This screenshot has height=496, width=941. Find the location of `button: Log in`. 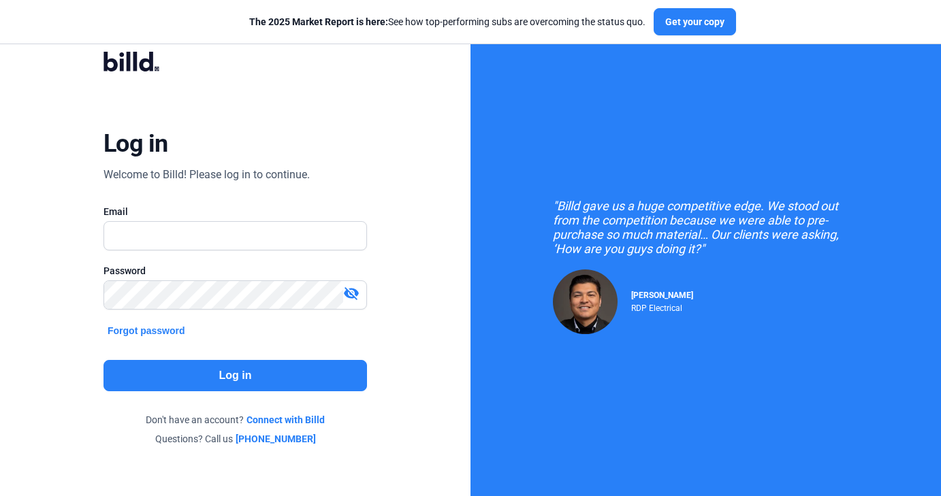

button: Log in is located at coordinates (235, 376).